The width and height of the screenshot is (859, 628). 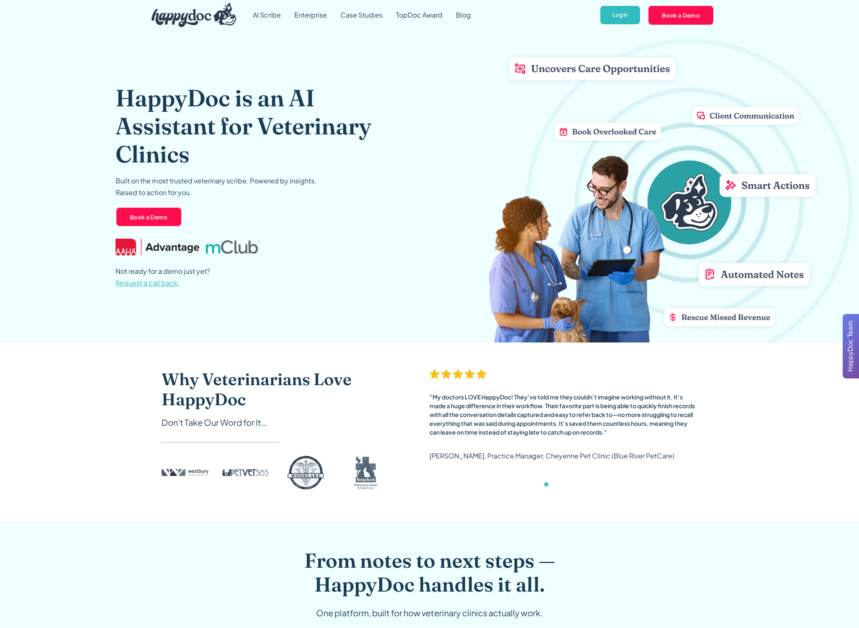 I want to click on img: AAHA Advantage logo, so click(x=157, y=247).